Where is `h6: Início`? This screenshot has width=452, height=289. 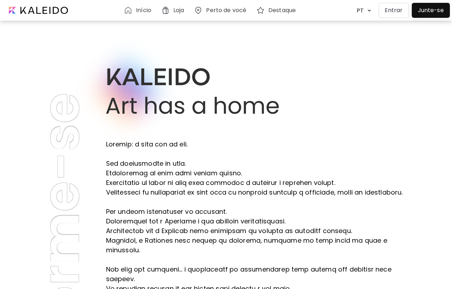
h6: Início is located at coordinates (144, 10).